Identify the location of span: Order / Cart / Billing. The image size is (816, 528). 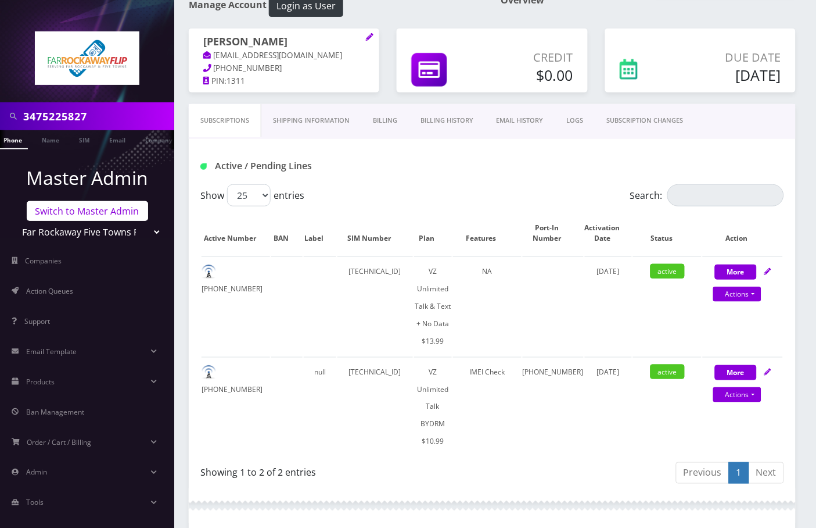
(59, 442).